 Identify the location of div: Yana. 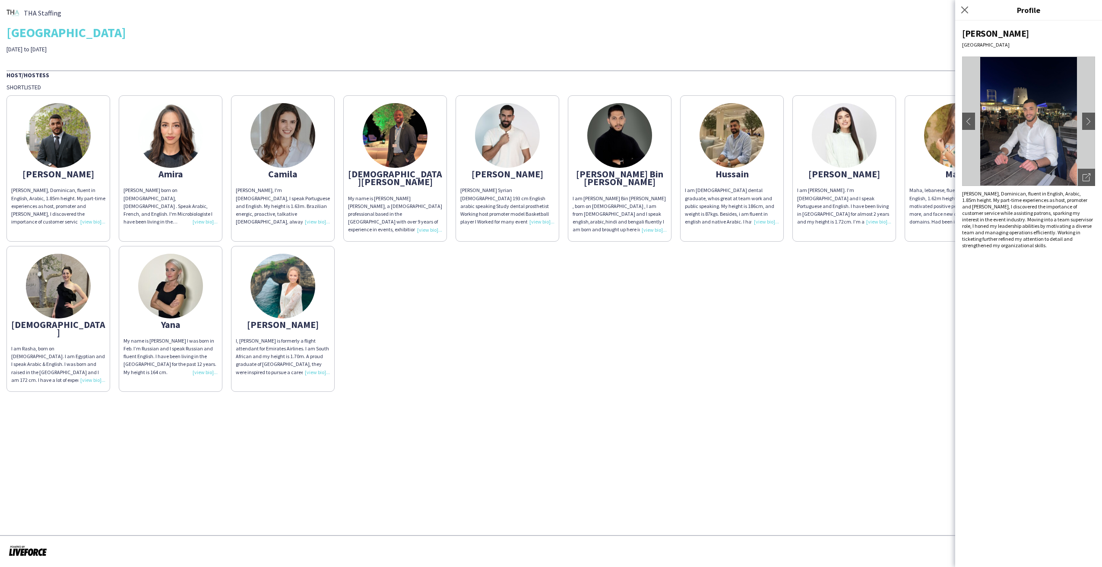
(171, 325).